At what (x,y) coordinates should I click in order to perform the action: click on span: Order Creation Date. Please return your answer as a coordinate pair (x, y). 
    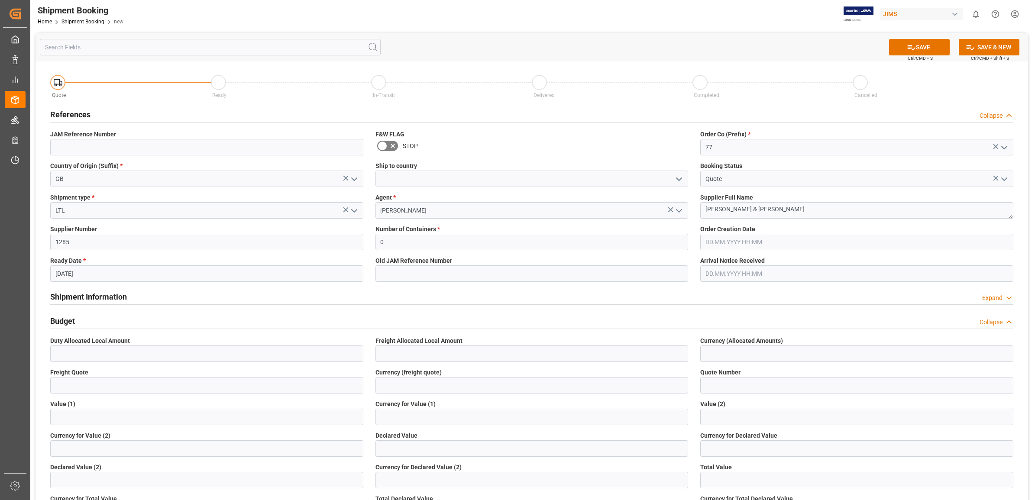
    Looking at the image, I should click on (727, 229).